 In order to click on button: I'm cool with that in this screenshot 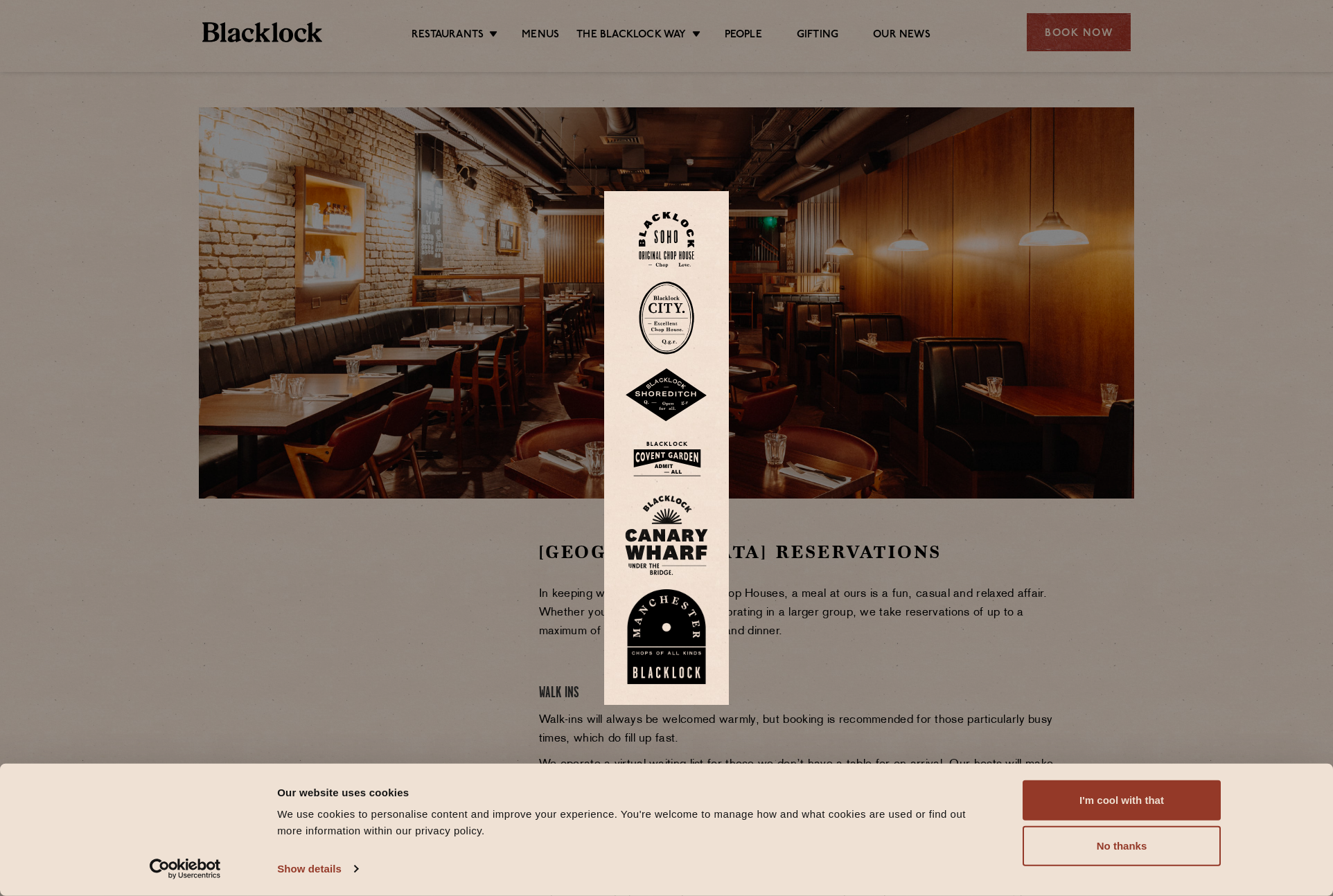, I will do `click(1122, 801)`.